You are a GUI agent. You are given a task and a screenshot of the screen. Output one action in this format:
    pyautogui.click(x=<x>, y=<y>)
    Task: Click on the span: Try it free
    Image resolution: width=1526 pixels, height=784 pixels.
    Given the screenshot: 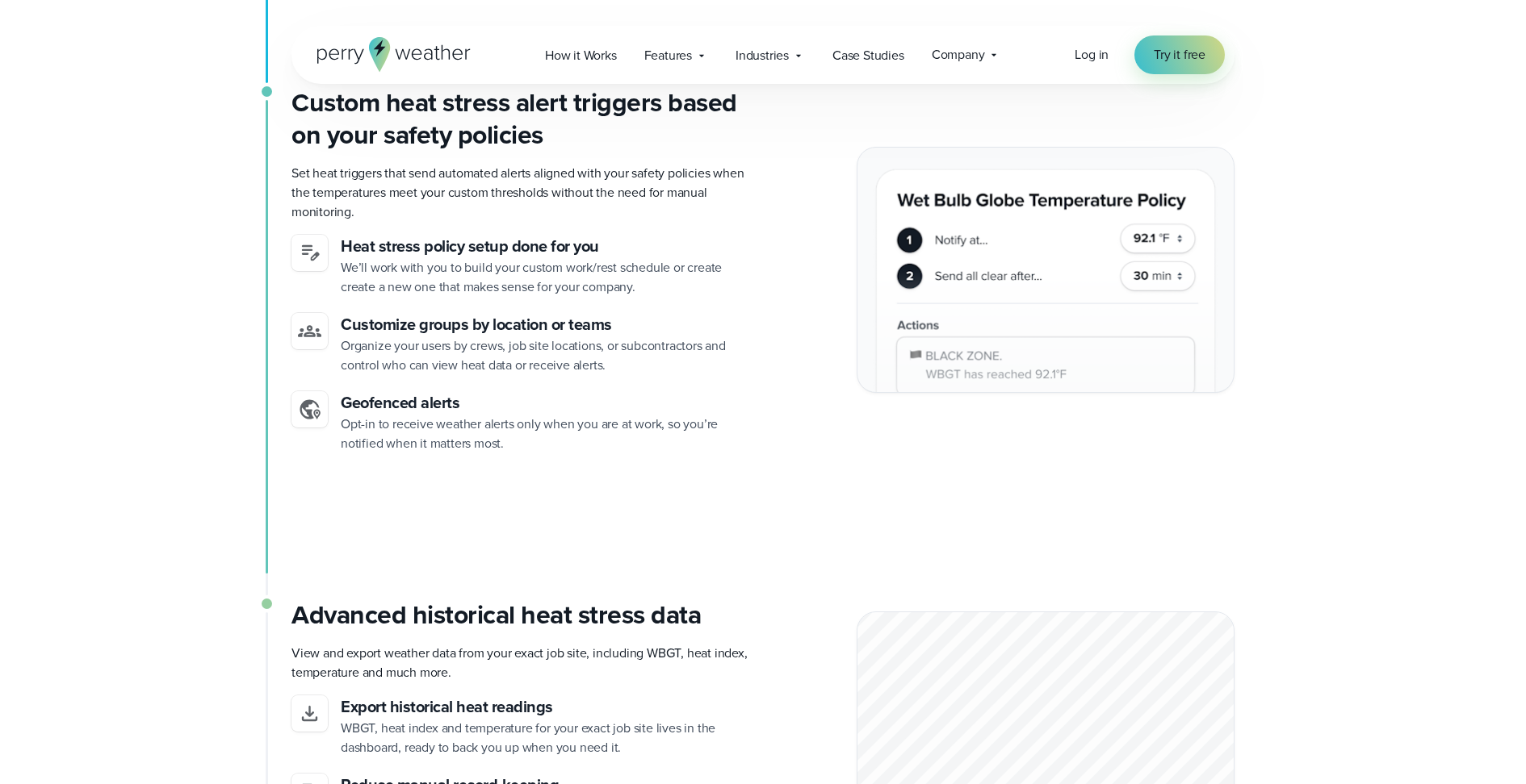 What is the action you would take?
    pyautogui.click(x=1179, y=55)
    